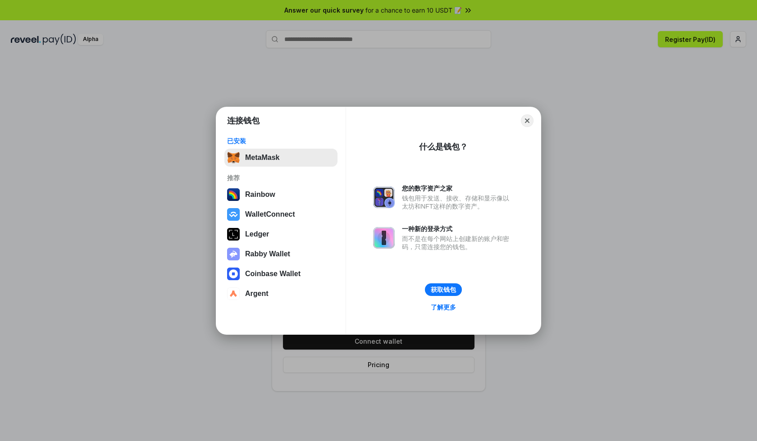  I want to click on div: Rainbow, so click(260, 195).